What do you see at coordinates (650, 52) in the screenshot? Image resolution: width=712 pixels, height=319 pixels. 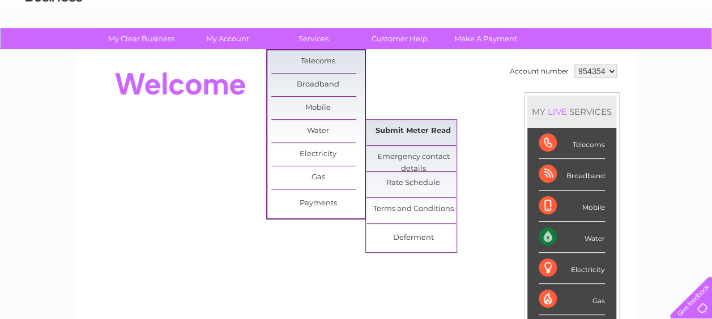 I see `a: Contact` at bounding box center [650, 52].